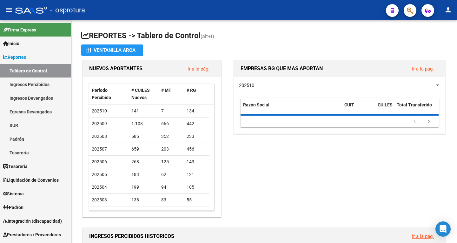 The image size is (457, 243). Describe the element at coordinates (116, 68) in the screenshot. I see `span: NUEVOS APORTANTES` at that location.